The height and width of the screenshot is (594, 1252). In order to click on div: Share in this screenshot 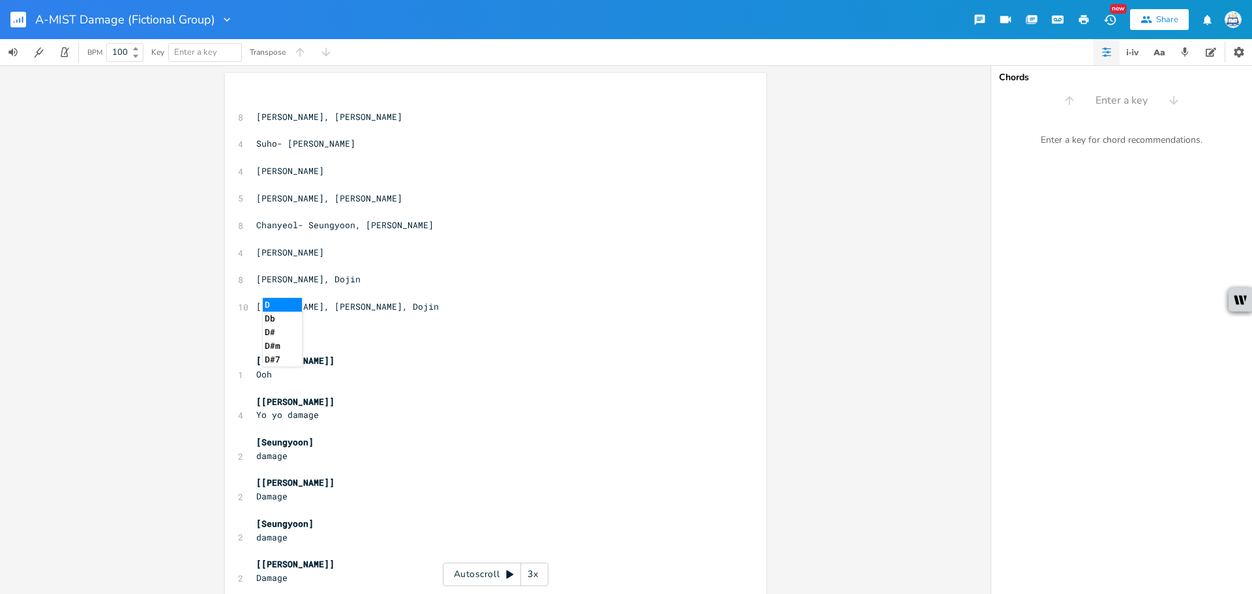, I will do `click(1167, 20)`.